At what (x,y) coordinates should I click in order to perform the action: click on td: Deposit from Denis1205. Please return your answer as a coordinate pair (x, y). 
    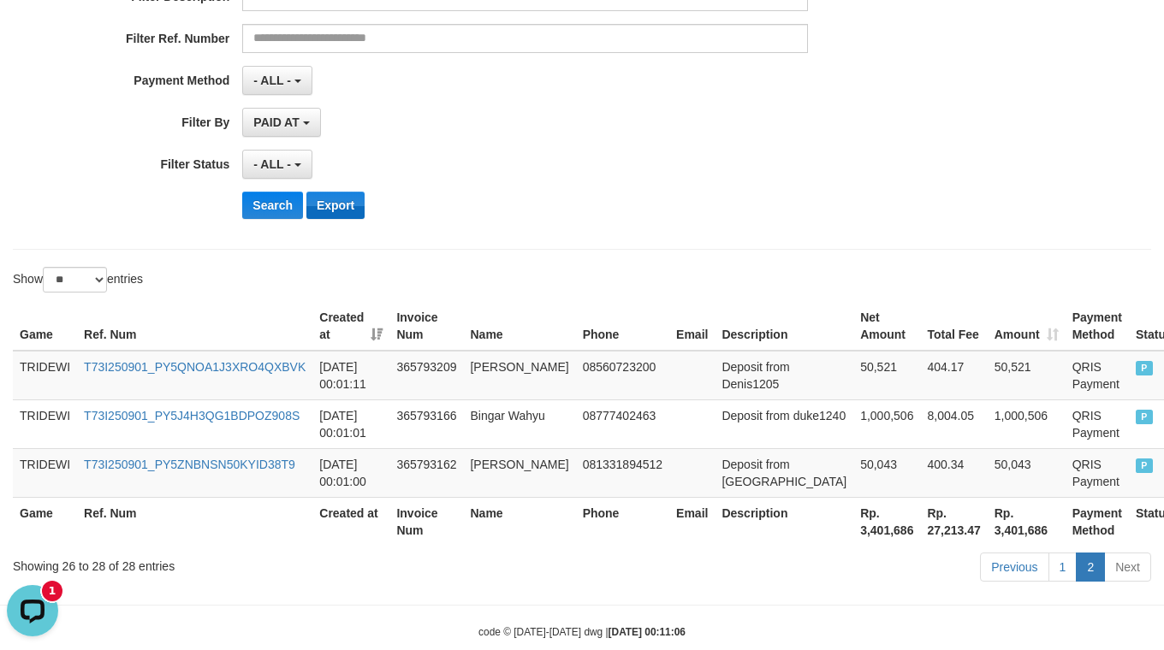
    Looking at the image, I should click on (784, 376).